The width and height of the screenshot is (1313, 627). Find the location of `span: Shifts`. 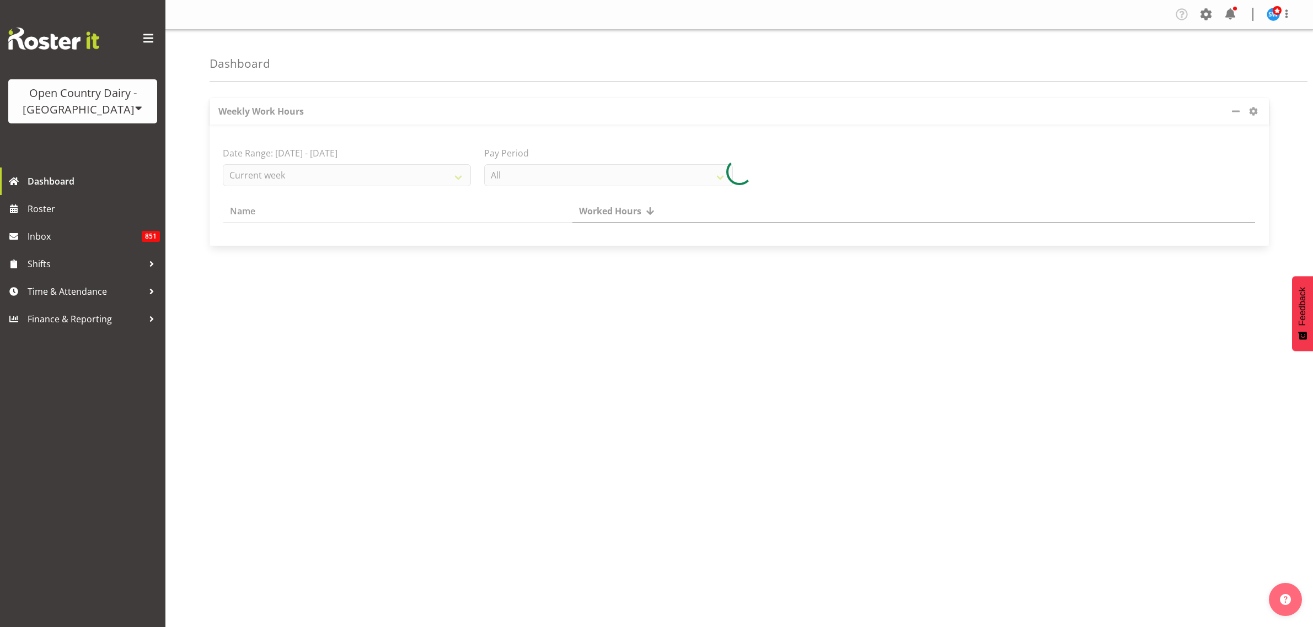

span: Shifts is located at coordinates (85, 264).